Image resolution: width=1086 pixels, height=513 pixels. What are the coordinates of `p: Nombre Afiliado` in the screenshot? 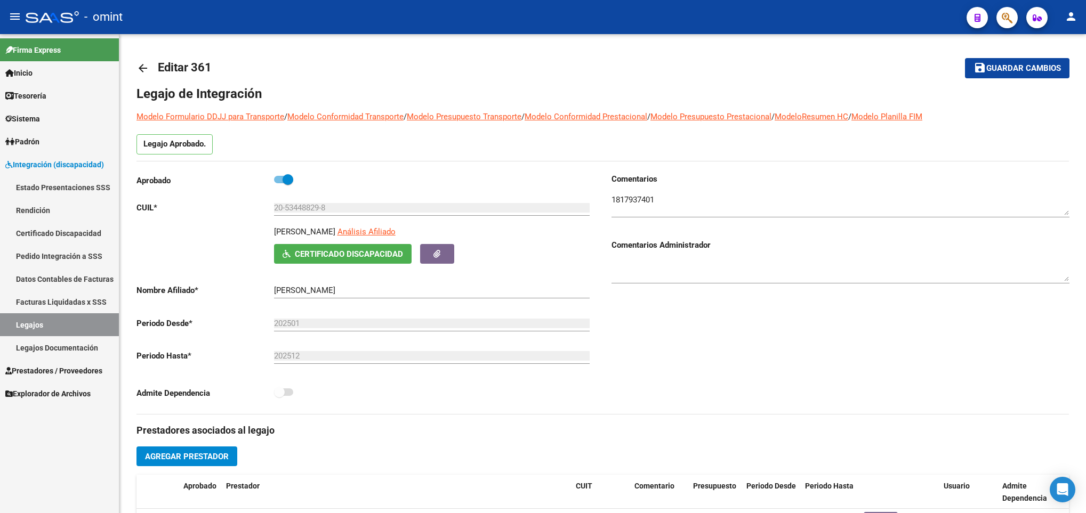 It's located at (205, 290).